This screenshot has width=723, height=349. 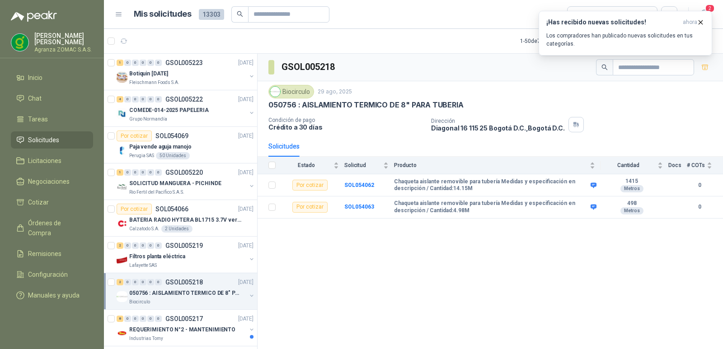 What do you see at coordinates (550, 41) in the screenshot?
I see `div: 1 - 50 de 7891` at bounding box center [550, 41].